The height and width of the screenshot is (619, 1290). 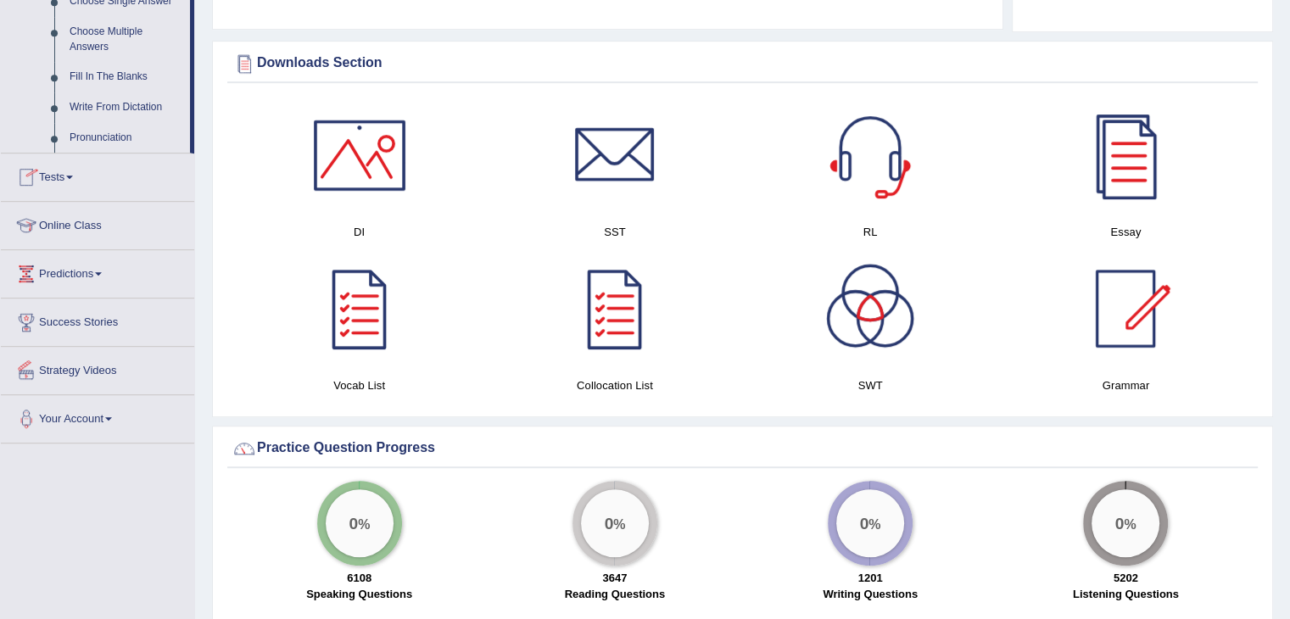 What do you see at coordinates (1126, 578) in the screenshot?
I see `strong: 5202` at bounding box center [1126, 578].